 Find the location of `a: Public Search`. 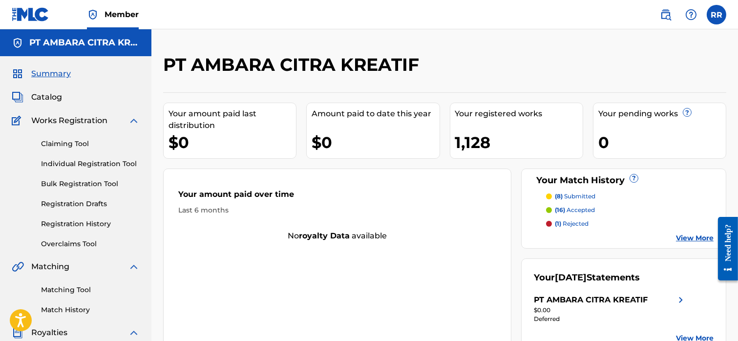

a: Public Search is located at coordinates (666, 15).